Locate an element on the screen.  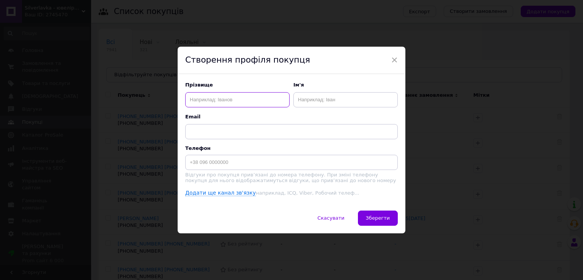
span: Email is located at coordinates (291, 117).